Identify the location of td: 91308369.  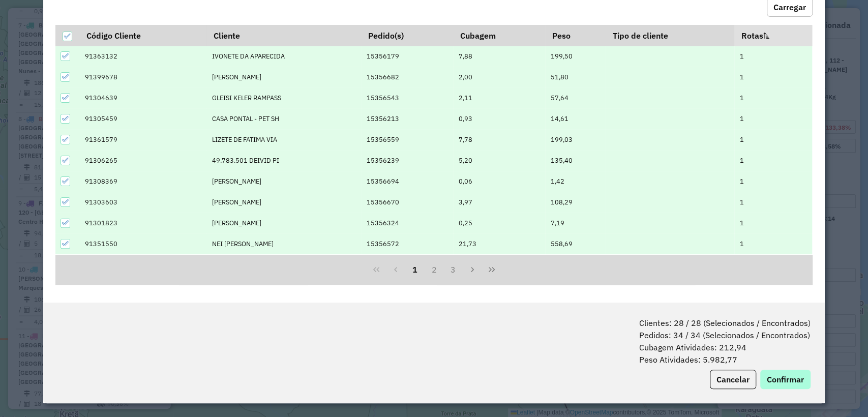
(143, 181).